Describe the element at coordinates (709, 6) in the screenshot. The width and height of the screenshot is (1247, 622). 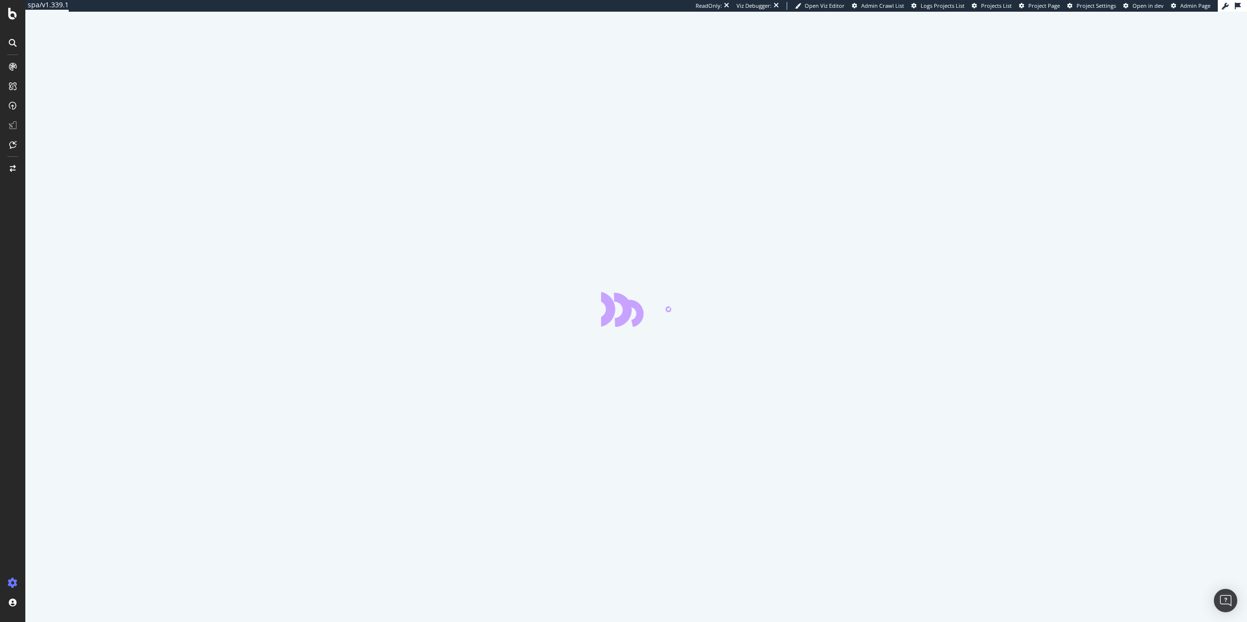
I see `div: ReadOnly:` at that location.